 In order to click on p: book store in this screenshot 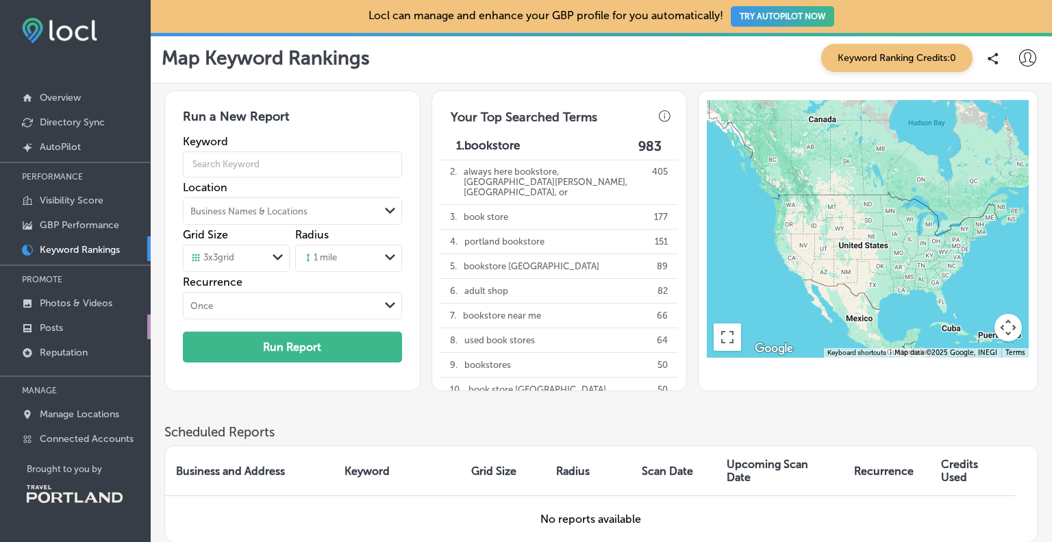, I will do `click(486, 216)`.